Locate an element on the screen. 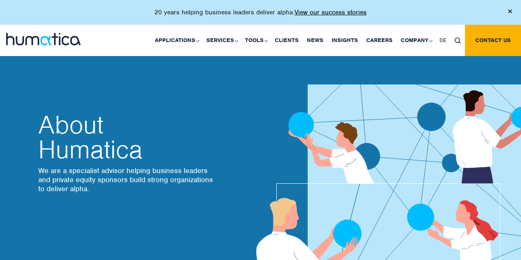 This screenshot has height=260, width=521. a: DE is located at coordinates (442, 40).